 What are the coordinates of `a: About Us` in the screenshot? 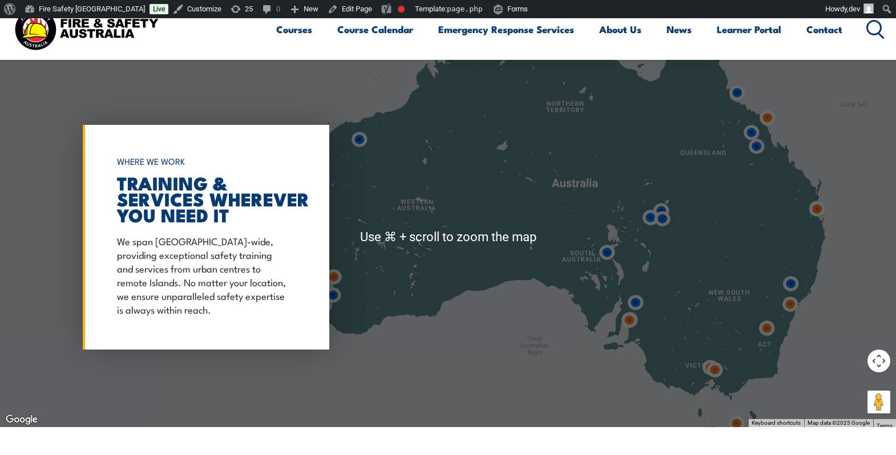 It's located at (620, 29).